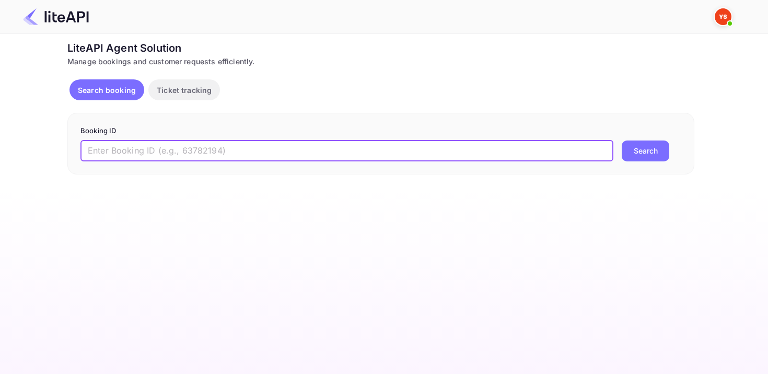 Image resolution: width=768 pixels, height=374 pixels. Describe the element at coordinates (381, 131) in the screenshot. I see `p: Booking ID` at that location.